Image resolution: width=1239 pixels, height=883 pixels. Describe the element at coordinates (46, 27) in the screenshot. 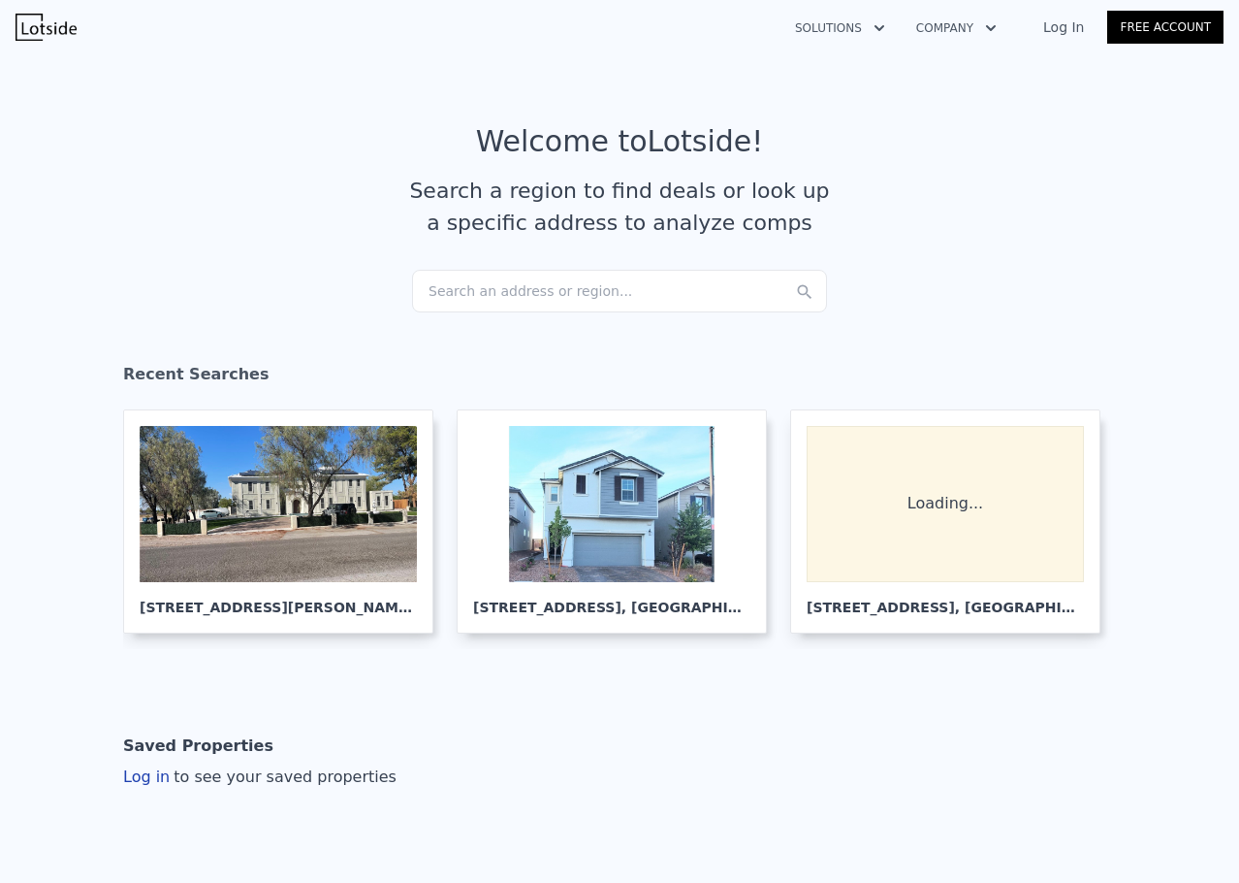

I see `img: Lotside` at that location.